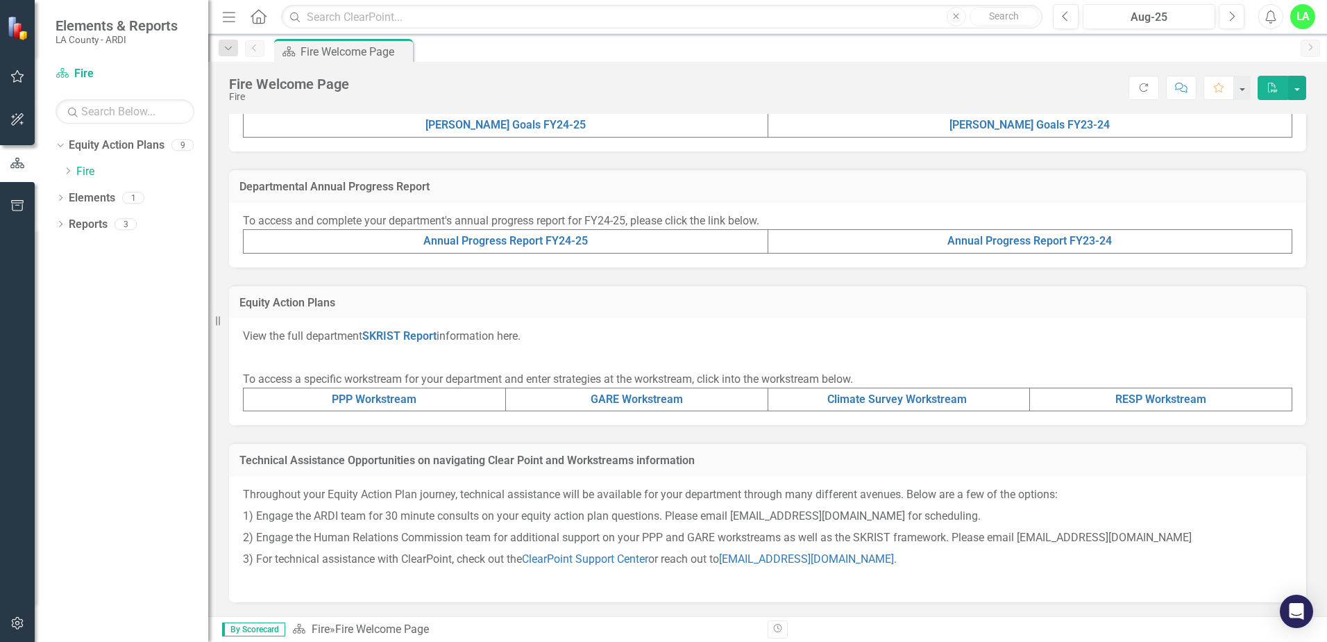  Describe the element at coordinates (768, 303) in the screenshot. I see `h3: Equity Action Plans` at that location.